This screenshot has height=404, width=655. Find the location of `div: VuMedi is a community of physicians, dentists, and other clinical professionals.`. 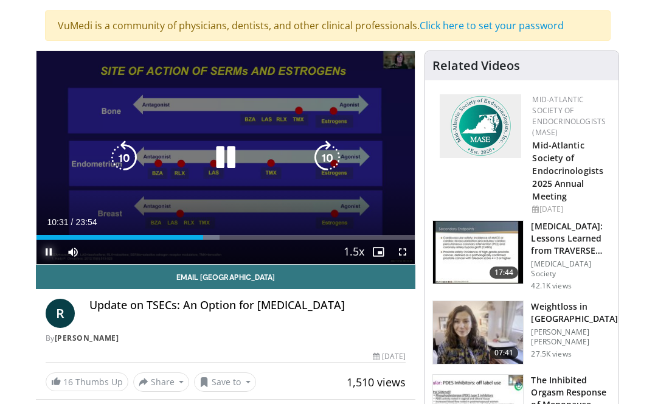

div: VuMedi is a community of physicians, dentists, and other clinical professionals. is located at coordinates (328, 26).